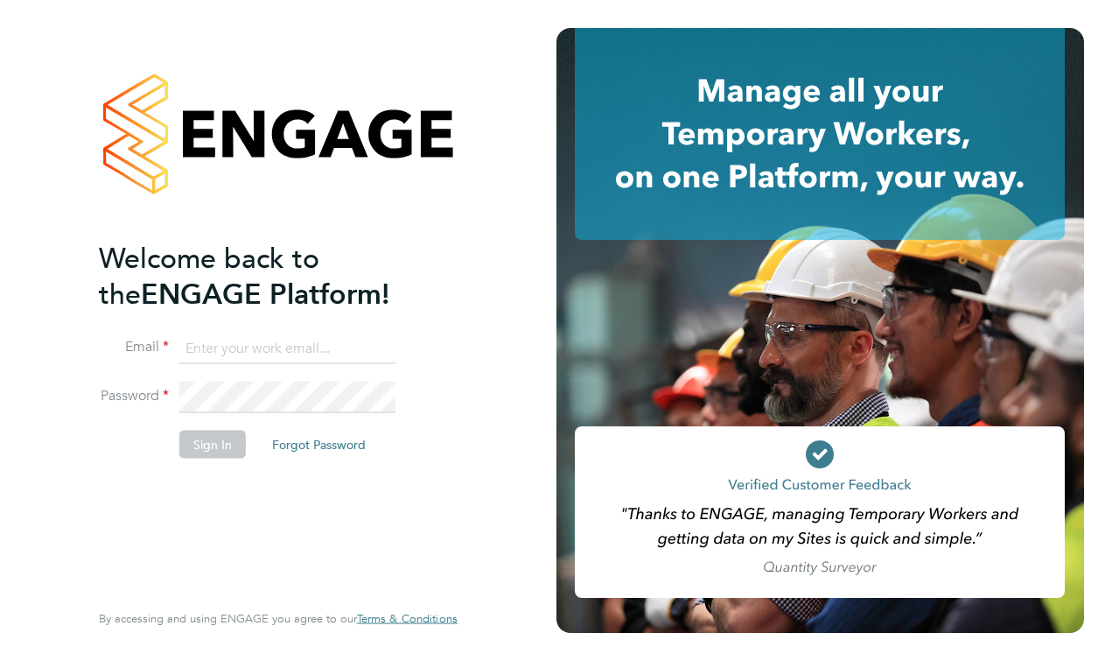 The image size is (1112, 661). Describe the element at coordinates (270, 276) in the screenshot. I see `h2: ENGAGE Platform!` at that location.